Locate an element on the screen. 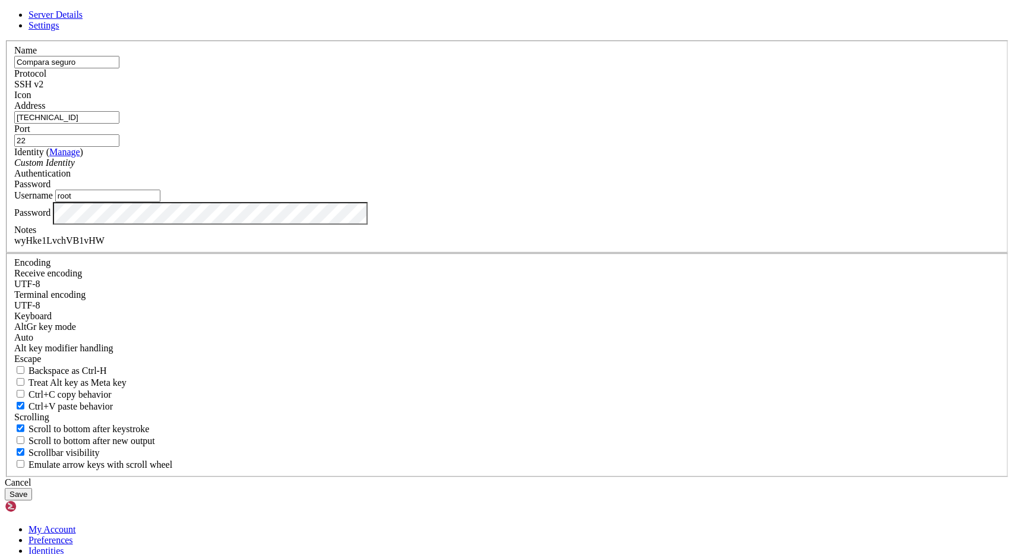 The height and width of the screenshot is (554, 1014). x-row: root@server1:/opt/docker# cd mysql/ is located at coordinates (432, 434).